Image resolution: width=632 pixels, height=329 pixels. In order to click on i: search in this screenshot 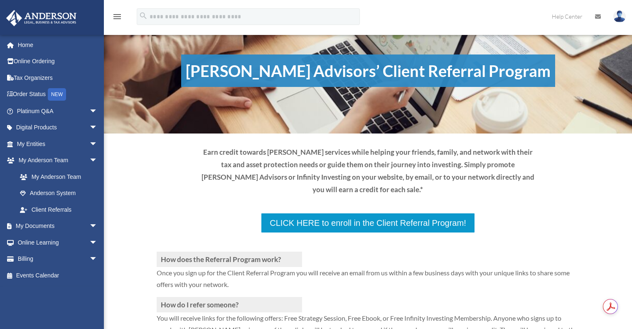, I will do `click(143, 16)`.